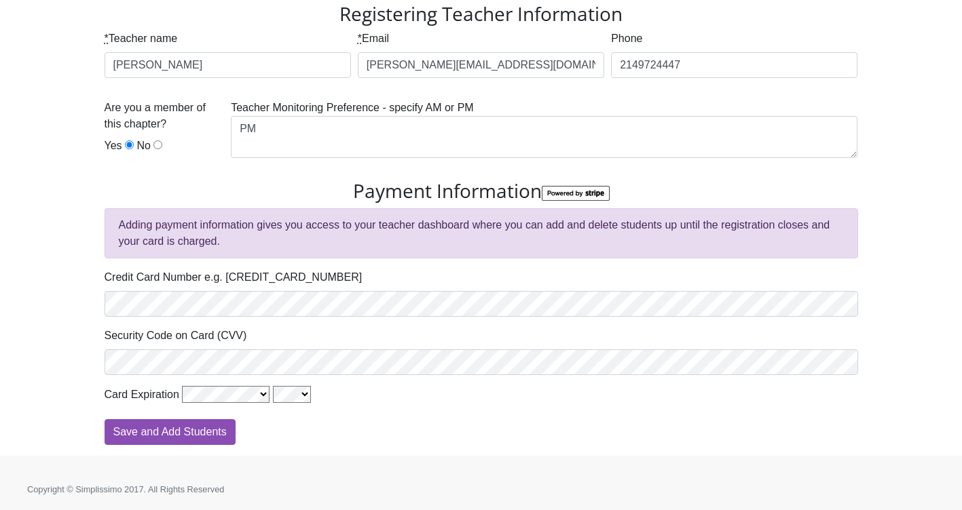  Describe the element at coordinates (481, 191) in the screenshot. I see `h3: Payment Information` at that location.